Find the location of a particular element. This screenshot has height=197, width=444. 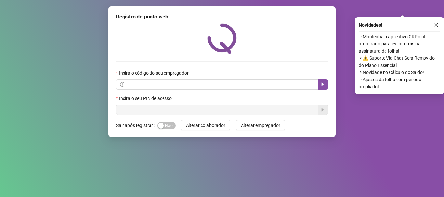

img: QRPoint is located at coordinates (222, 38).